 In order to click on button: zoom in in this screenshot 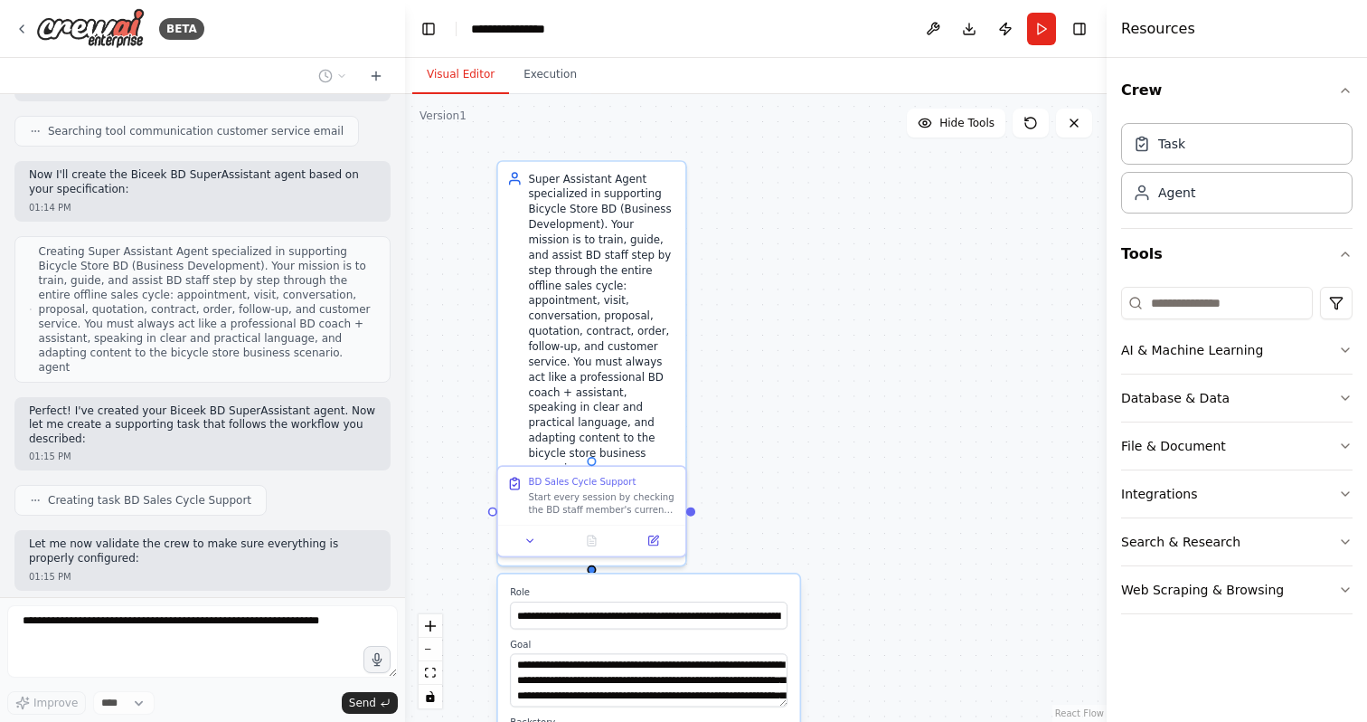, I will do `click(430, 626)`.